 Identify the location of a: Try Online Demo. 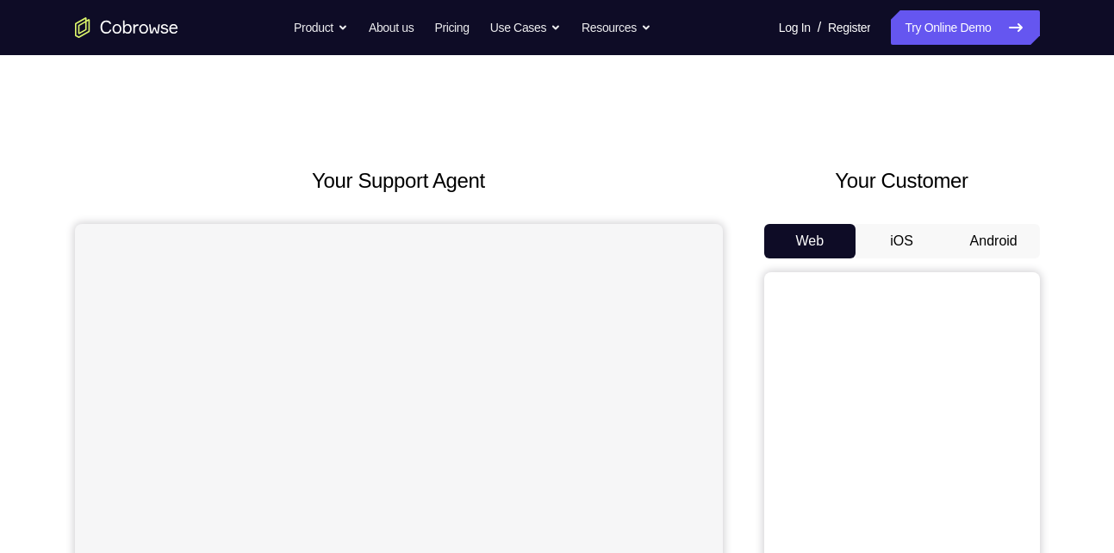
(965, 28).